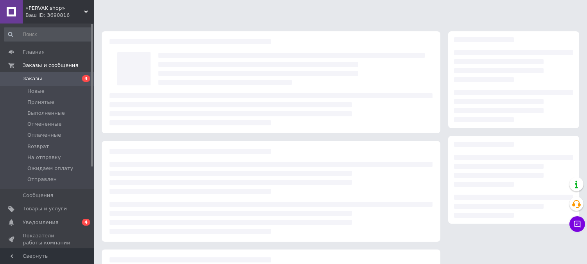 This screenshot has height=264, width=587. Describe the element at coordinates (41, 102) in the screenshot. I see `span: Принятые` at that location.